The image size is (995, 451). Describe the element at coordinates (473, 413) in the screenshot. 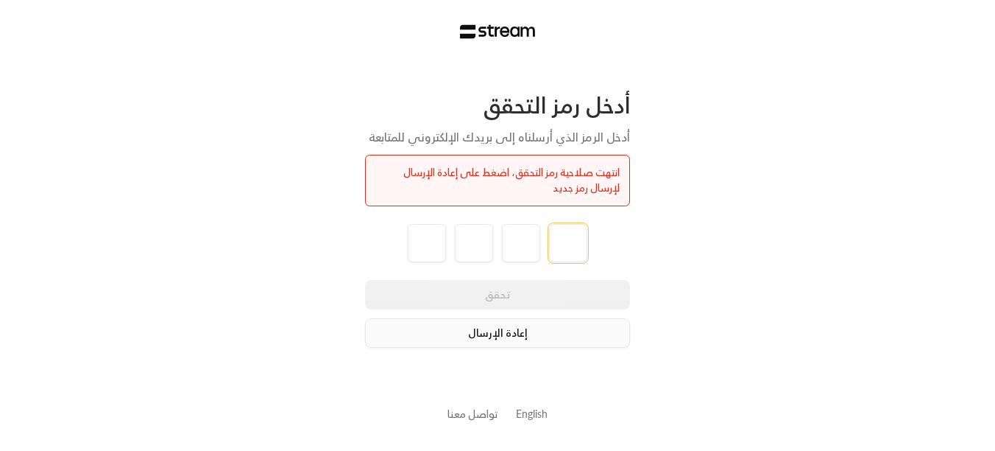

I see `button: تواصل معنا` at that location.